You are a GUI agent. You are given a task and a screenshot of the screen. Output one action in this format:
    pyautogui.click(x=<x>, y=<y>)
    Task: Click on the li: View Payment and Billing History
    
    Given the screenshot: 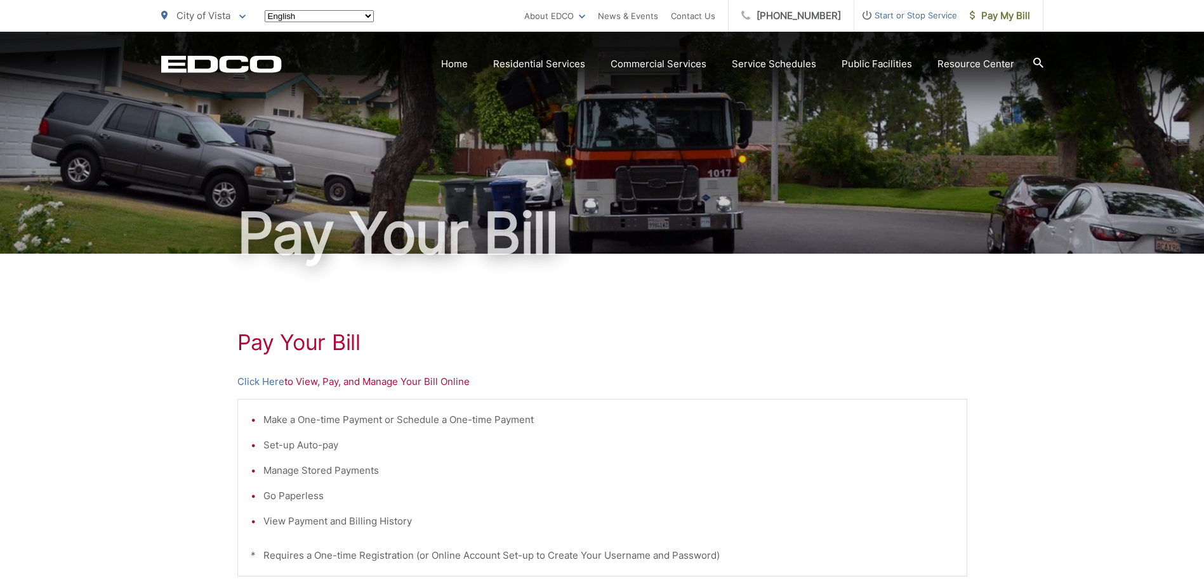 What is the action you would take?
    pyautogui.click(x=609, y=522)
    